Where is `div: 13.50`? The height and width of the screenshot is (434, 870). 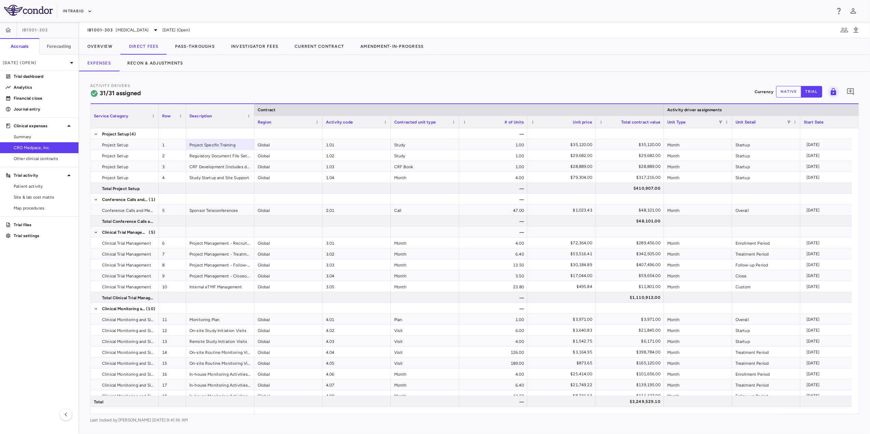 div: 13.50 is located at coordinates (493, 264).